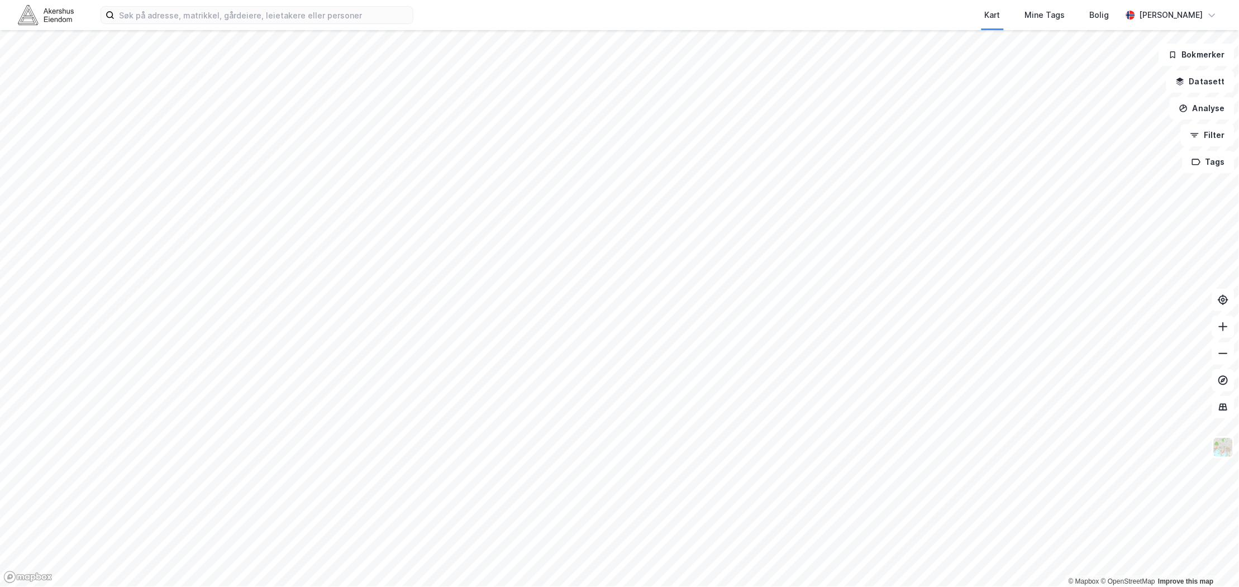  I want to click on button: Analyse, so click(1202, 108).